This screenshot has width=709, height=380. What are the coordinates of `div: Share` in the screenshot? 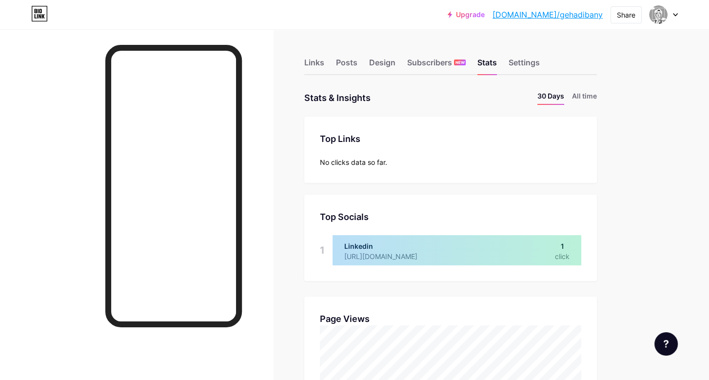 It's located at (626, 15).